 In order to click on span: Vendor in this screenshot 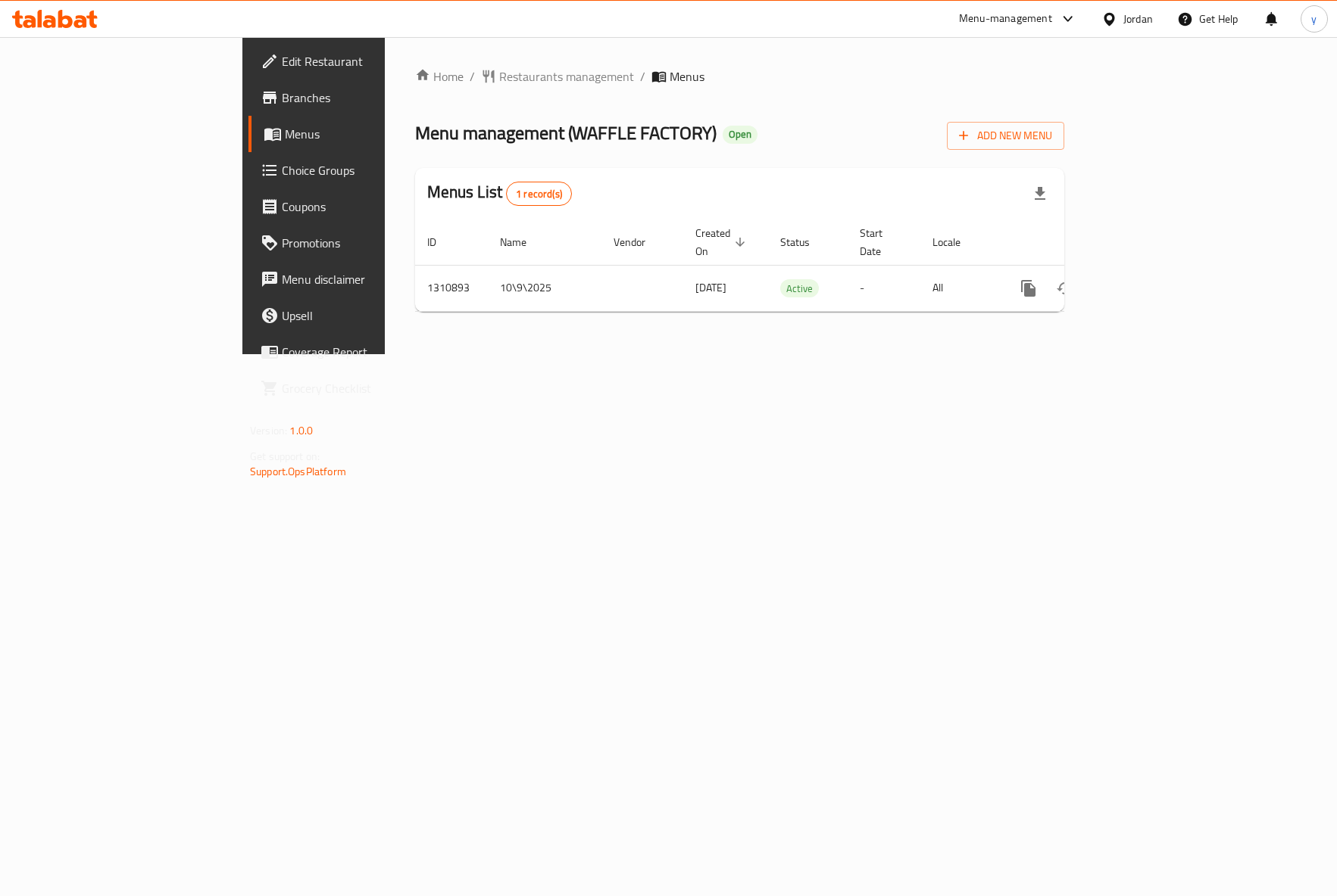, I will do `click(639, 242)`.